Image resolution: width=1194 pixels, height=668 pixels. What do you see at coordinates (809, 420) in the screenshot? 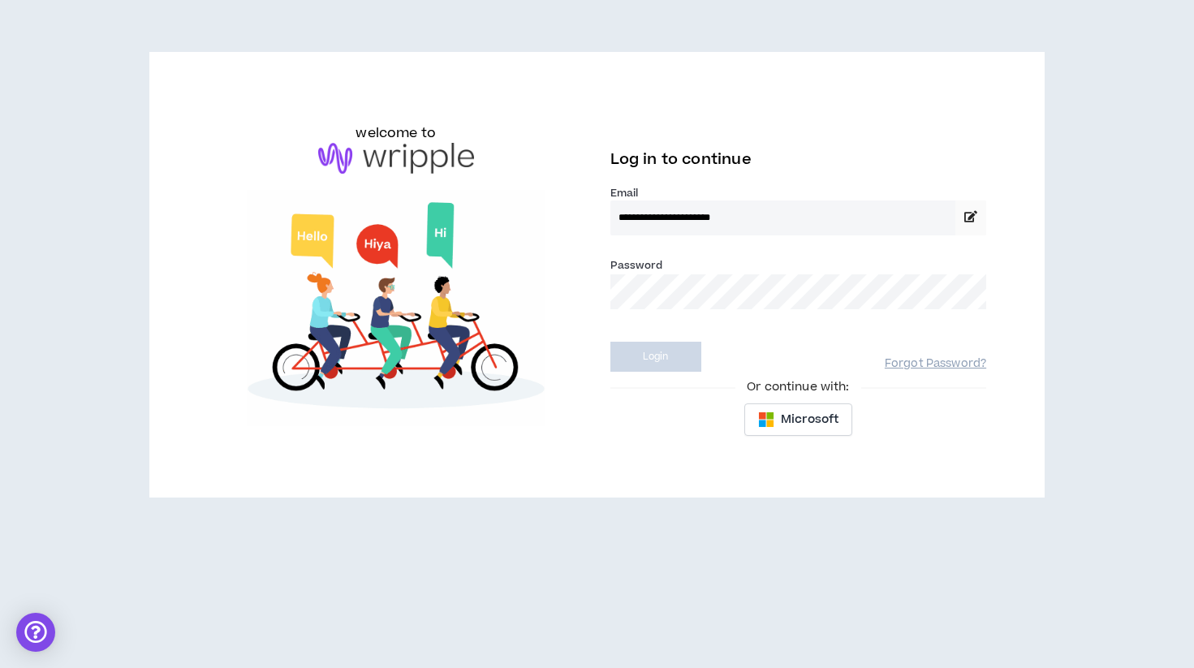
I see `span: Microsoft` at bounding box center [809, 420].